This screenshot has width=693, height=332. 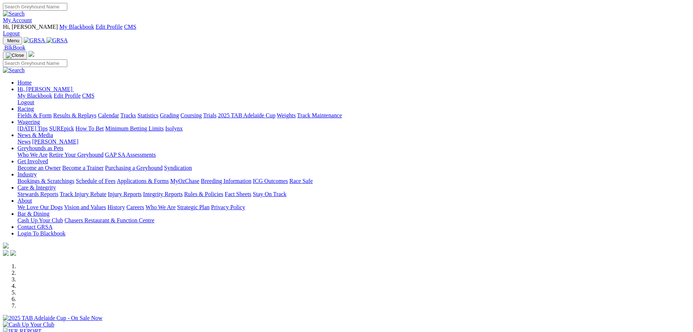 I want to click on a: News, so click(x=24, y=141).